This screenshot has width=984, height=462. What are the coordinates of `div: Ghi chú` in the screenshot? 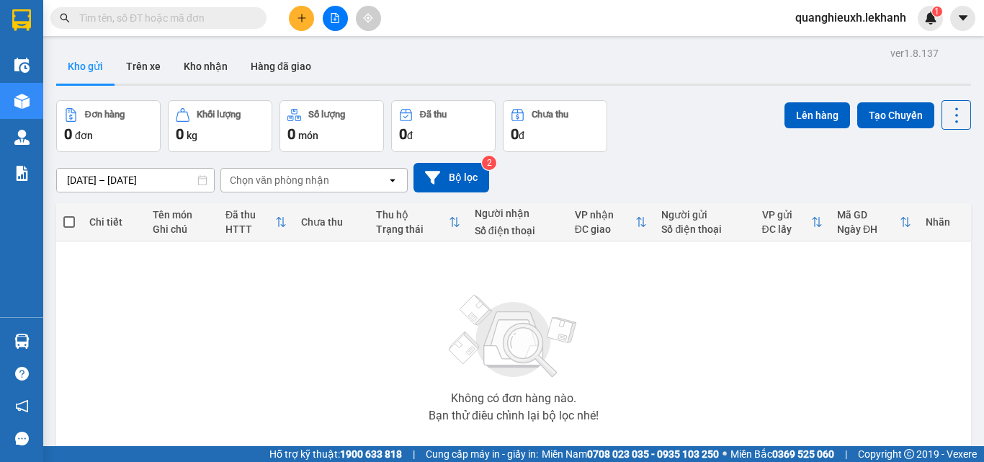 It's located at (182, 229).